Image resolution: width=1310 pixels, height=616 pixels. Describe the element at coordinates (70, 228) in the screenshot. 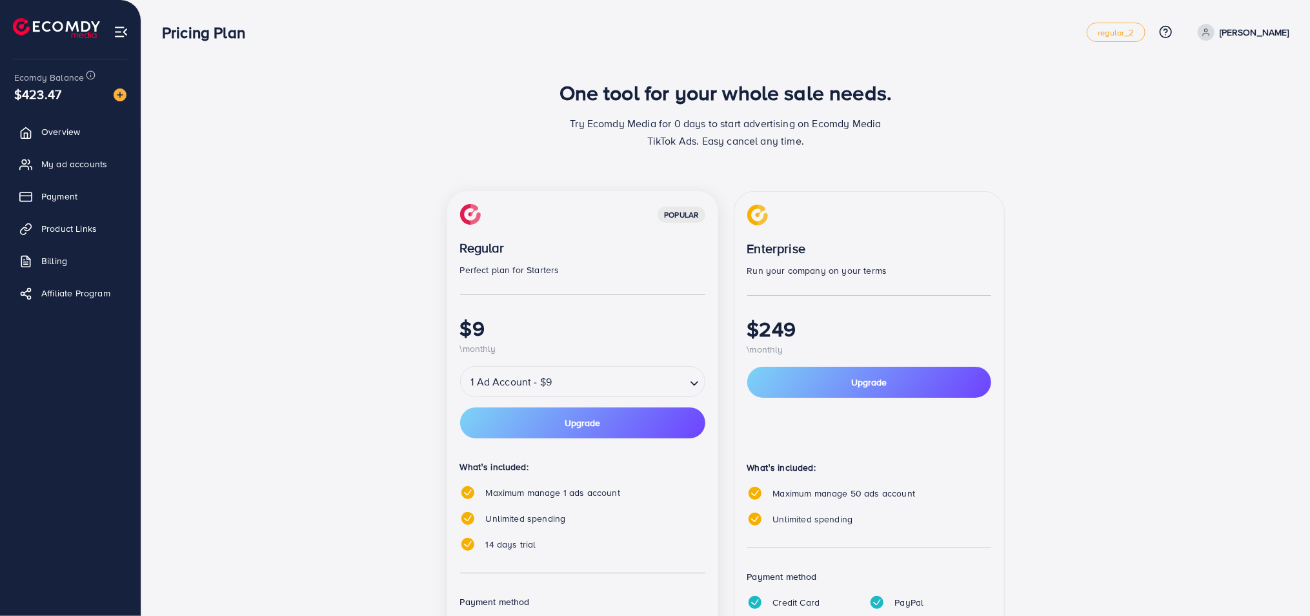

I see `a: Product Links` at that location.